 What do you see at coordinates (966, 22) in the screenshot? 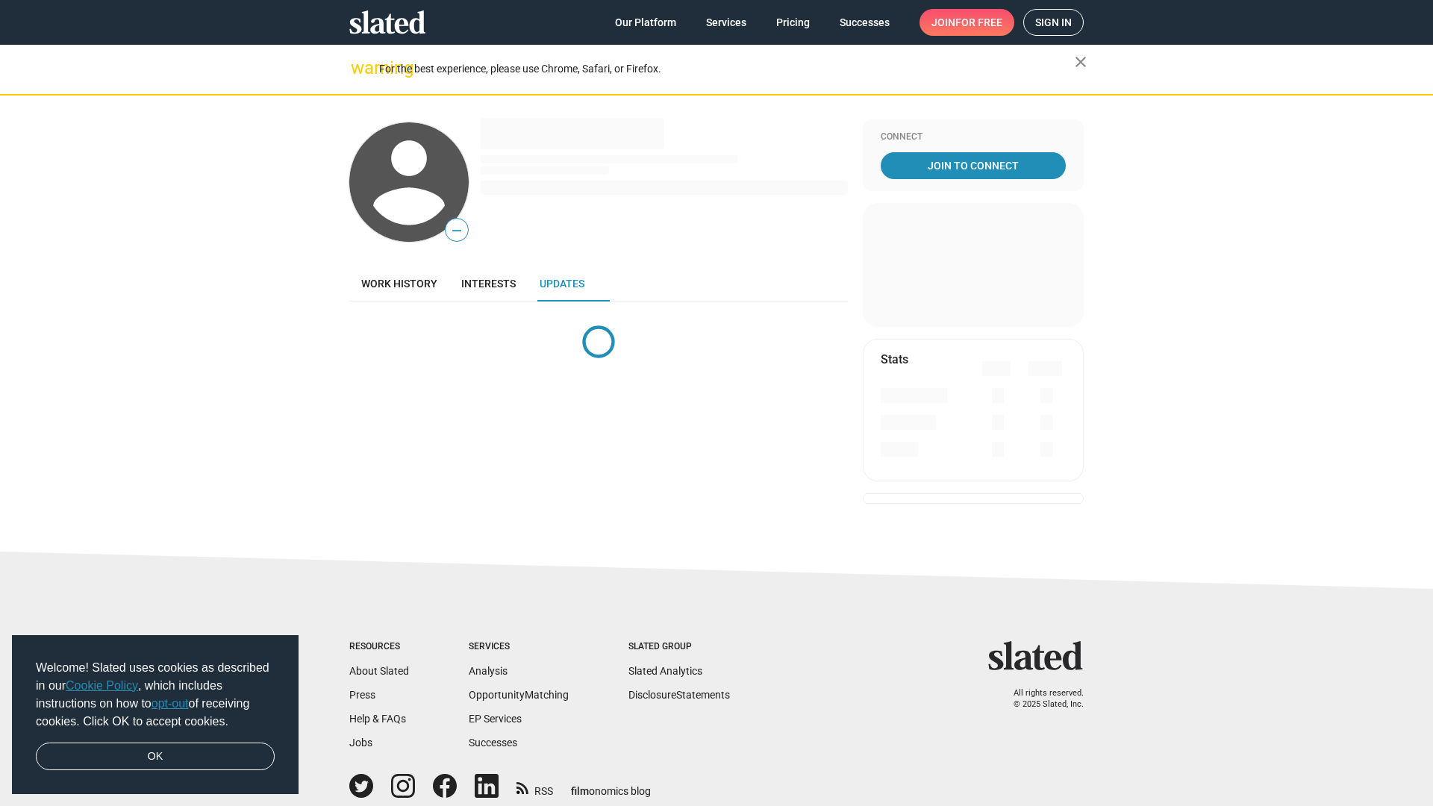
I see `span: Join` at bounding box center [966, 22].